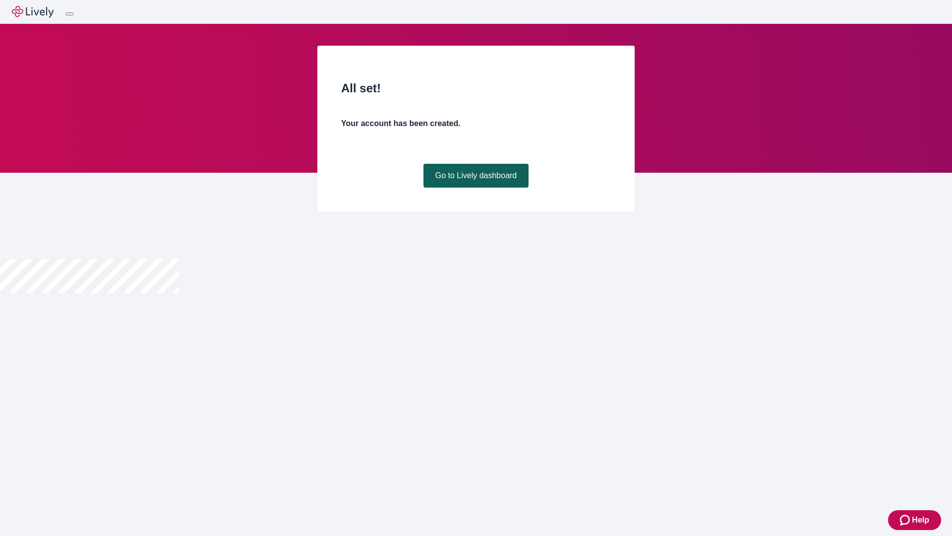  I want to click on h4: Your account has been created., so click(476, 124).